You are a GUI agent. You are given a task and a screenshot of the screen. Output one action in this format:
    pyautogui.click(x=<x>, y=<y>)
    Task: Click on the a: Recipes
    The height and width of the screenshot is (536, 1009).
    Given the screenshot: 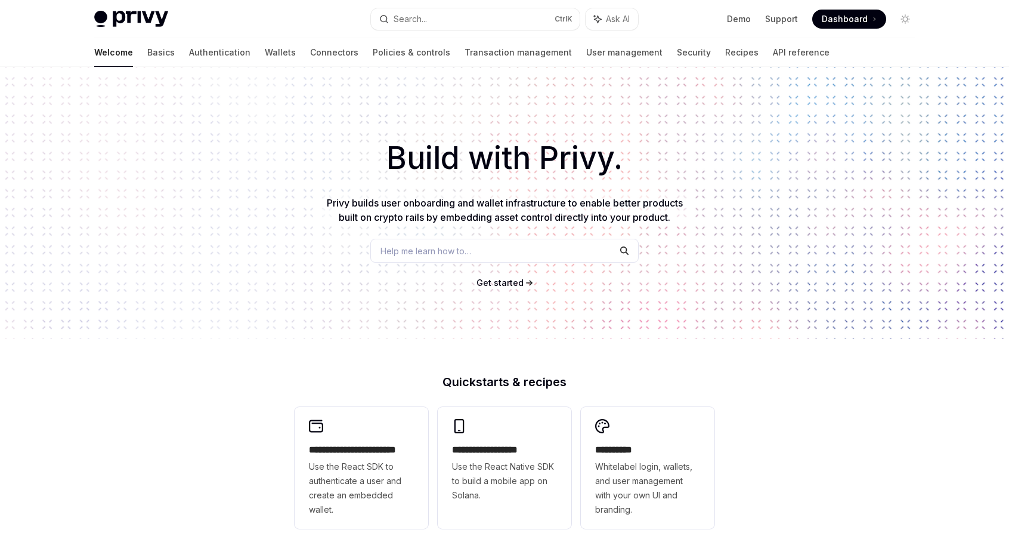 What is the action you would take?
    pyautogui.click(x=742, y=52)
    